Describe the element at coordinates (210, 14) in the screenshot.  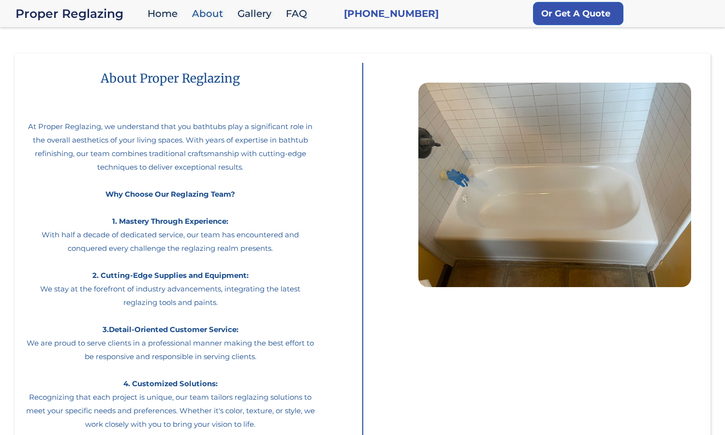
I see `a: About` at that location.